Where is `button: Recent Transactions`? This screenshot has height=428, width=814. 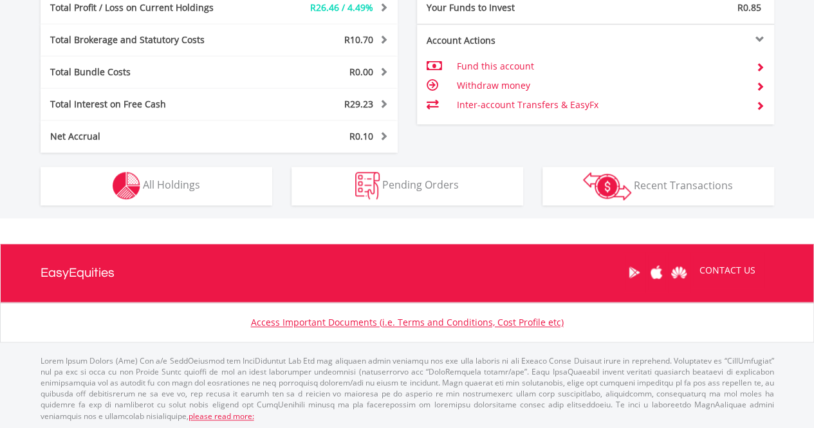
button: Recent Transactions is located at coordinates (658, 186).